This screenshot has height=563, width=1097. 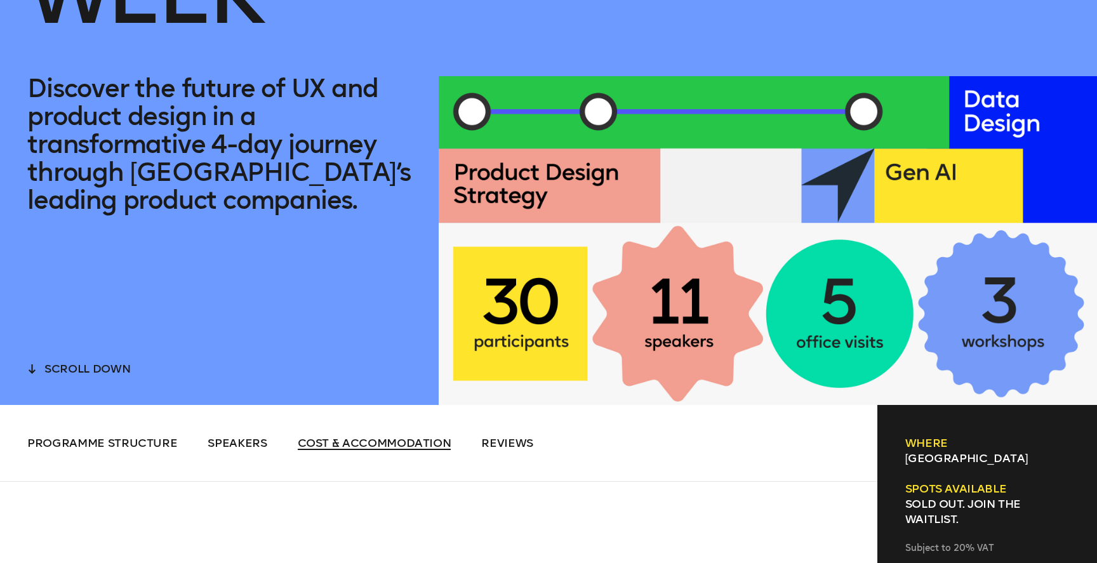 What do you see at coordinates (87, 369) in the screenshot?
I see `span: scroll down` at bounding box center [87, 369].